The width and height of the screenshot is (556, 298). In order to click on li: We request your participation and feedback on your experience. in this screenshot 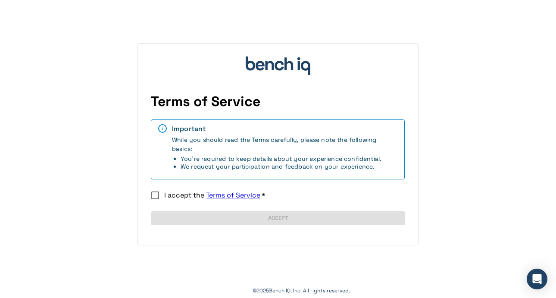, I will do `click(289, 166)`.